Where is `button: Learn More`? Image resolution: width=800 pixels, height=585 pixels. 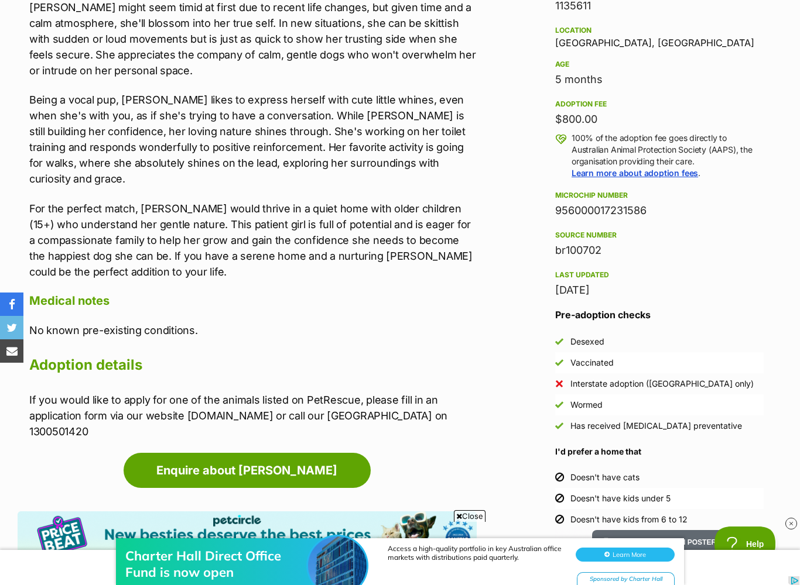
button: Learn More is located at coordinates (625, 40).